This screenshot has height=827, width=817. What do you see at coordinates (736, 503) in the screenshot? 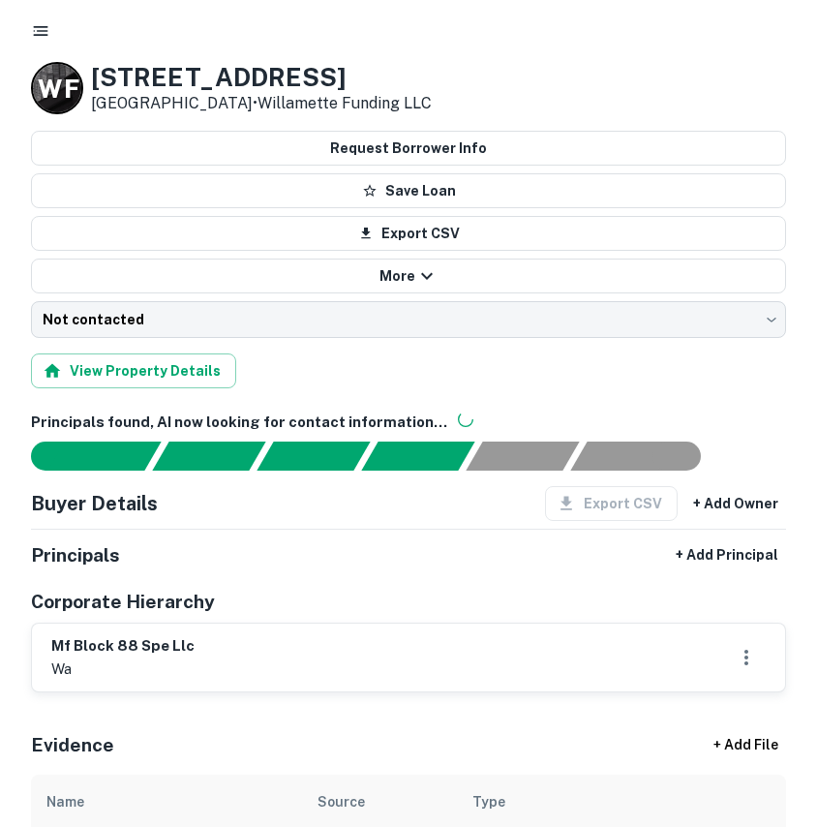
I see `button: + Add Owner` at bounding box center [736, 503].